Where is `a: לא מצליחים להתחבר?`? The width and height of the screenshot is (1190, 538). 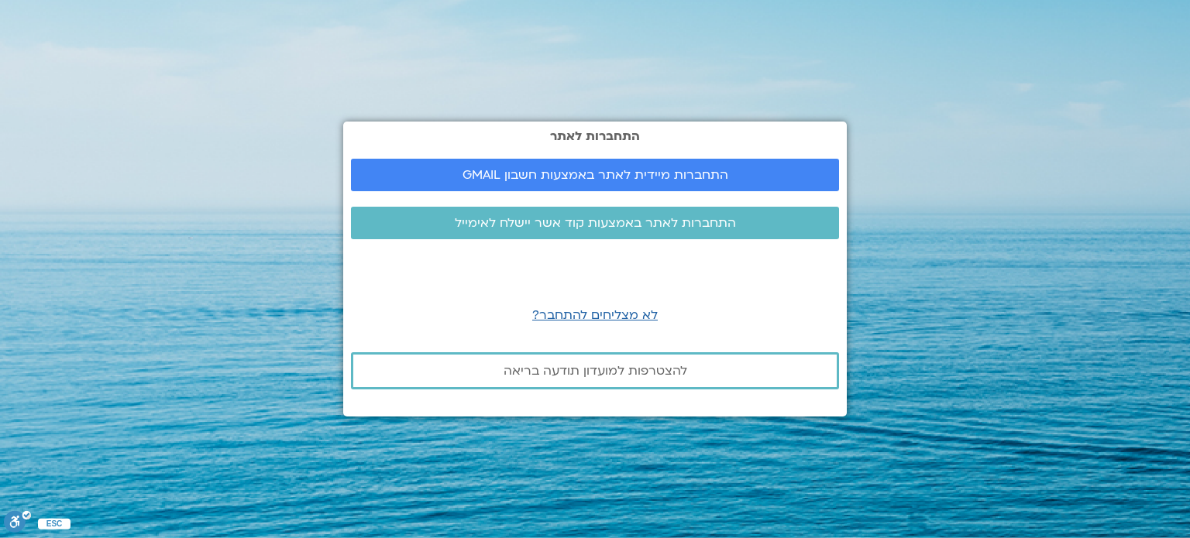
a: לא מצליחים להתחבר? is located at coordinates (595, 315).